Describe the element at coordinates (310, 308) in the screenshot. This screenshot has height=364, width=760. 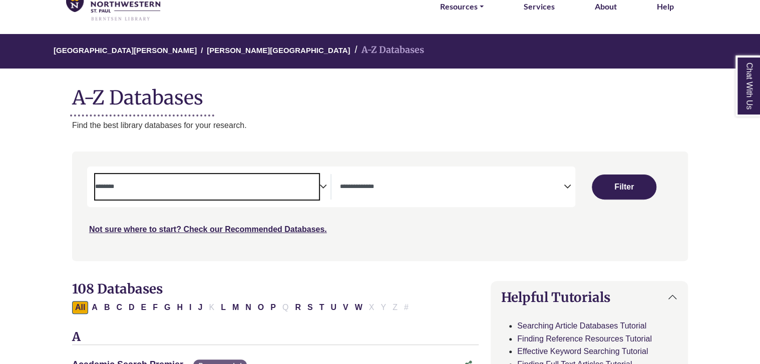
I see `button: Filter Results S` at that location.